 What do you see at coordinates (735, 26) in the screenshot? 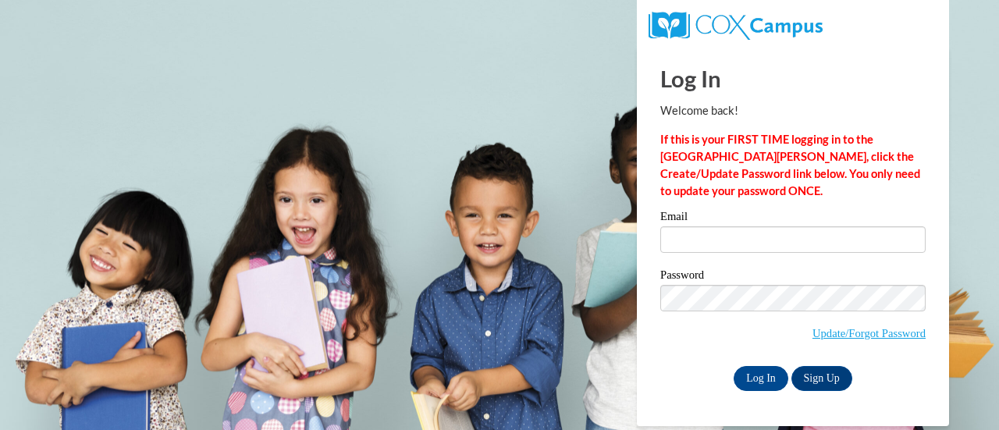
I see `img: COX Campus` at bounding box center [735, 26].